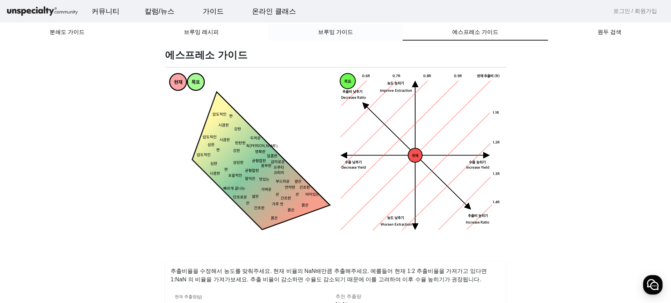 Image resolution: width=671 pixels, height=303 pixels. What do you see at coordinates (397, 76) in the screenshot?
I see `tspan: 0.7R` at bounding box center [397, 76].